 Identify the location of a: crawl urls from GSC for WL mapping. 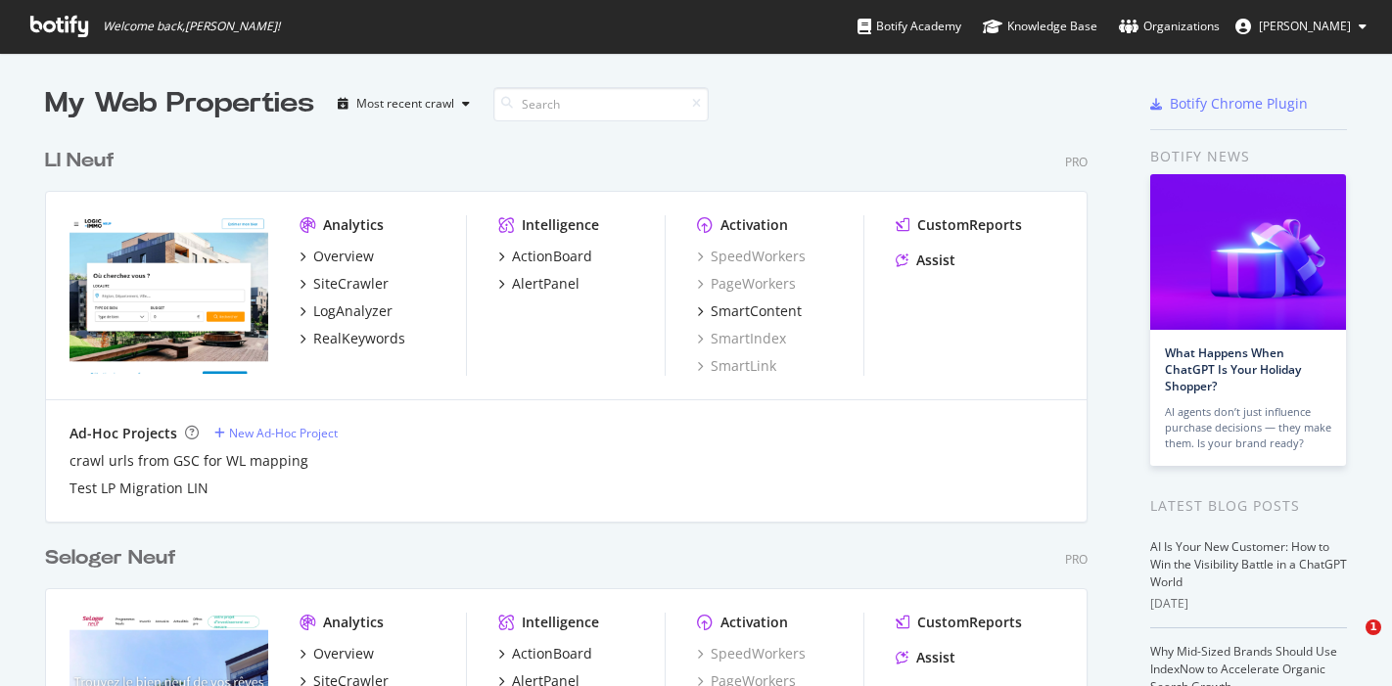
(189, 461).